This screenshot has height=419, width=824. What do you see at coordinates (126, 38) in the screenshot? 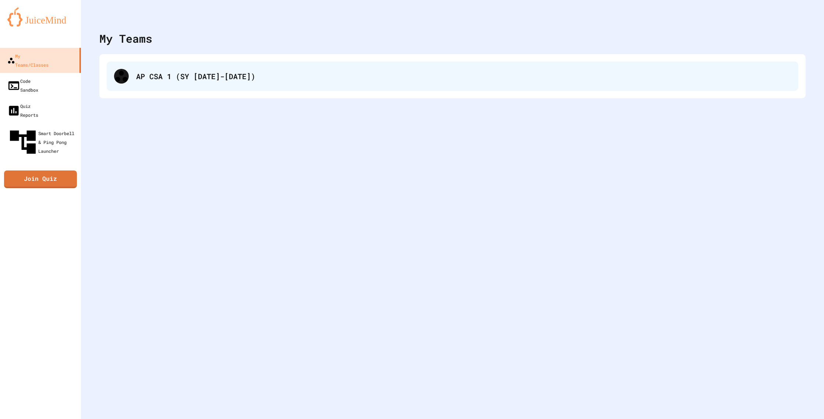
I see `div: My Teams` at bounding box center [126, 38].